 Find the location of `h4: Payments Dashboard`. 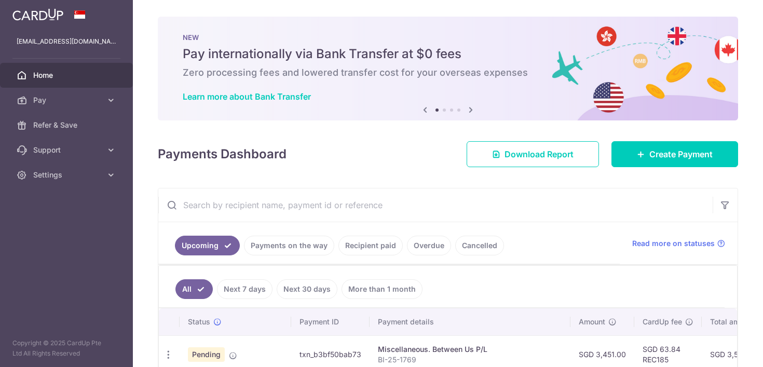

h4: Payments Dashboard is located at coordinates (222, 154).